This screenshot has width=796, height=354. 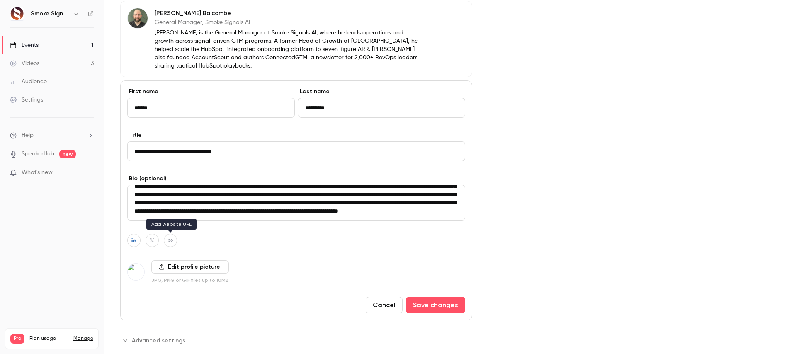 What do you see at coordinates (296, 179) in the screenshot?
I see `label: Bio (optional)` at bounding box center [296, 179].